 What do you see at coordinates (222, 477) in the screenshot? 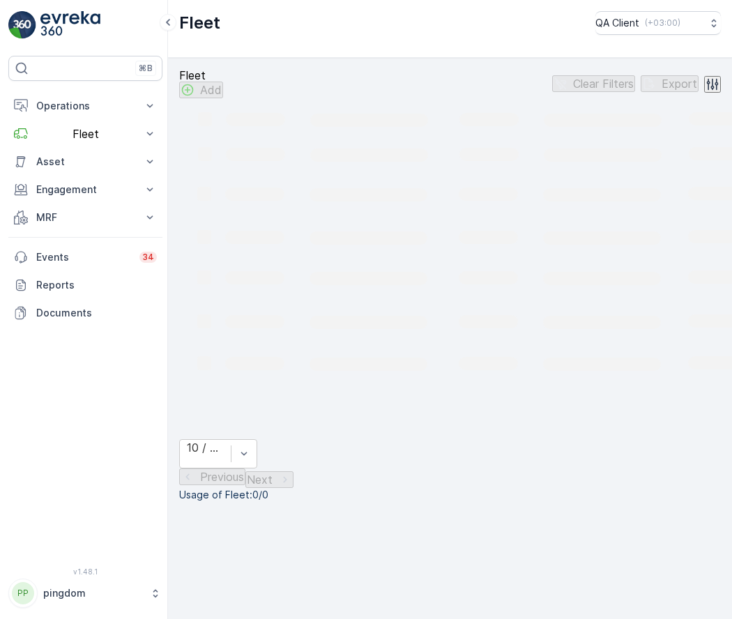
I see `p: Previous` at bounding box center [222, 477].